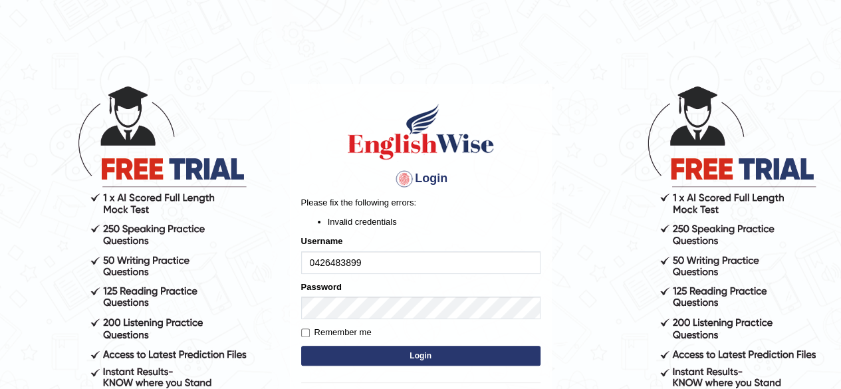 The height and width of the screenshot is (389, 841). Describe the element at coordinates (421, 179) in the screenshot. I see `h4: Login` at that location.